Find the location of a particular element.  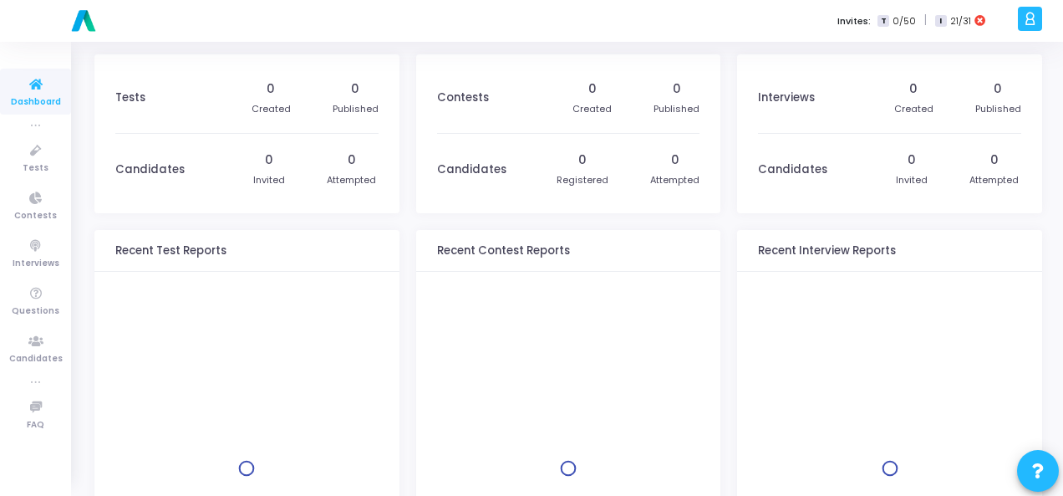

h3: Recent Contest Reports is located at coordinates (503, 251).